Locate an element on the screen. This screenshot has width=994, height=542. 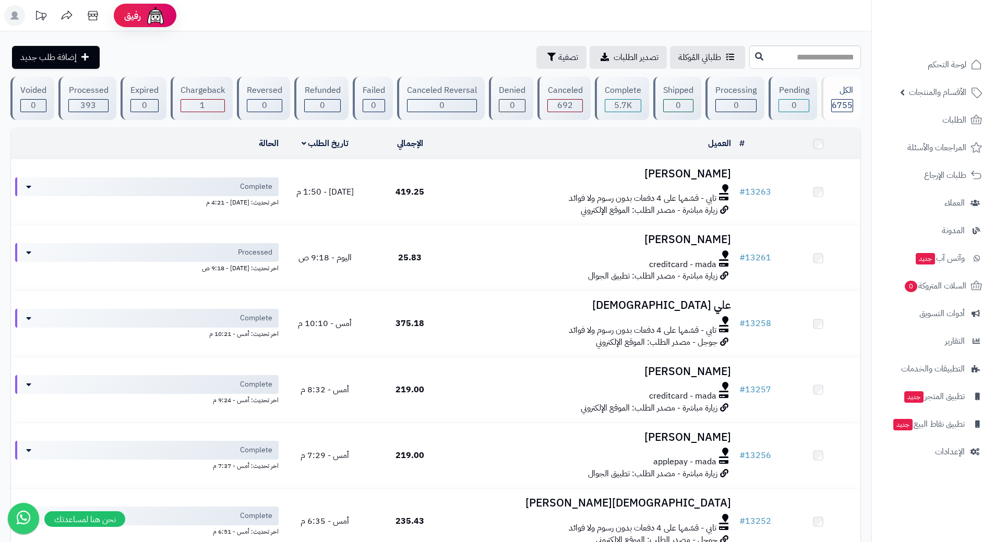
span: أمس - 6:35 م is located at coordinates (324, 521).